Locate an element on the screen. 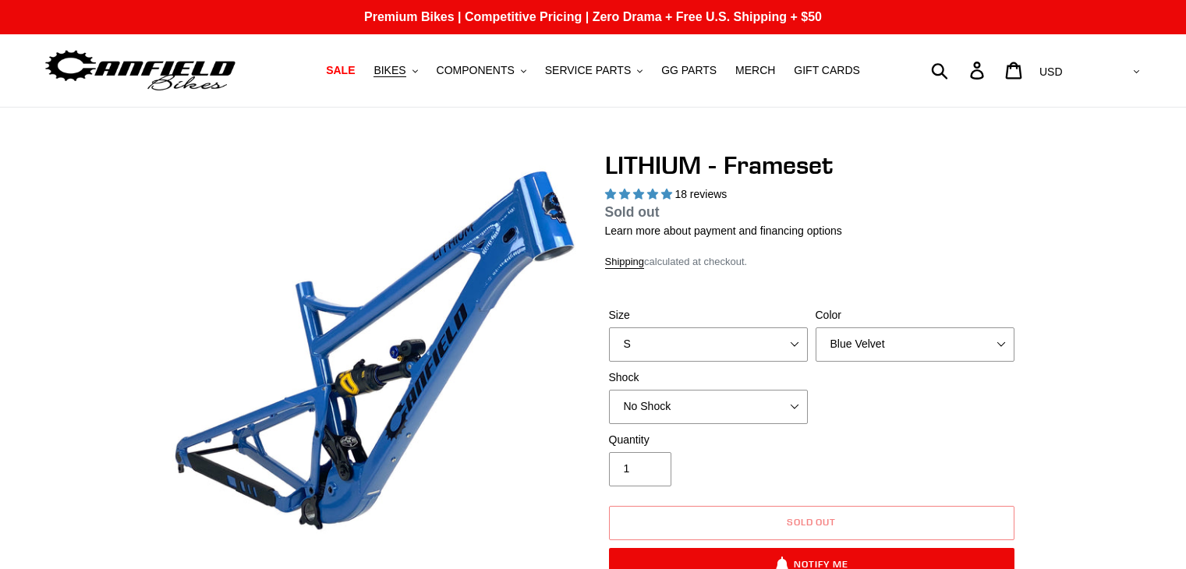 The height and width of the screenshot is (569, 1186). button: SERVICE PARTS is located at coordinates (593, 70).